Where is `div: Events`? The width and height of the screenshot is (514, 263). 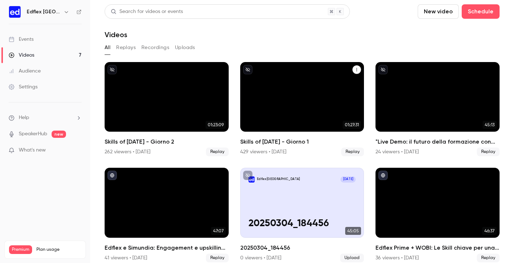 div: Events is located at coordinates (21, 39).